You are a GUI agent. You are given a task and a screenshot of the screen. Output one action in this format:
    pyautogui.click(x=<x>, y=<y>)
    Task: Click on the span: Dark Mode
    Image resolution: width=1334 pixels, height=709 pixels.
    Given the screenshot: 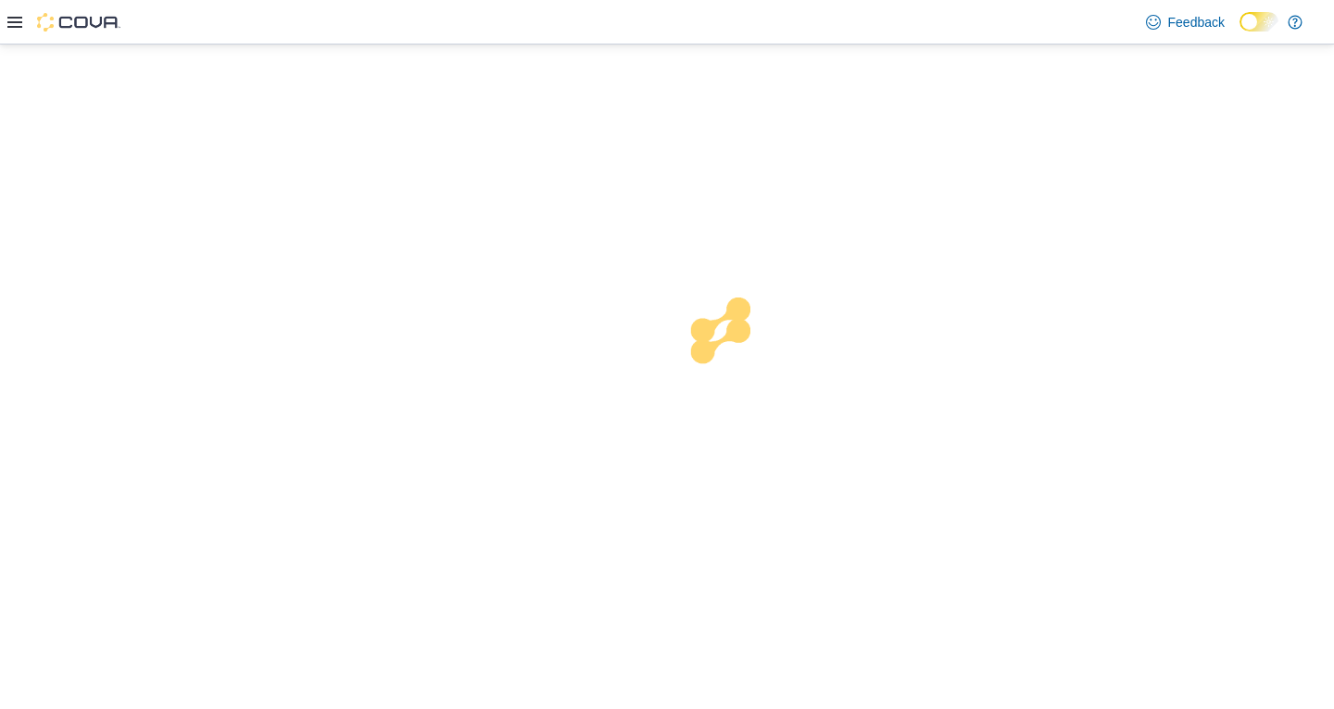 What is the action you would take?
    pyautogui.click(x=1240, y=32)
    